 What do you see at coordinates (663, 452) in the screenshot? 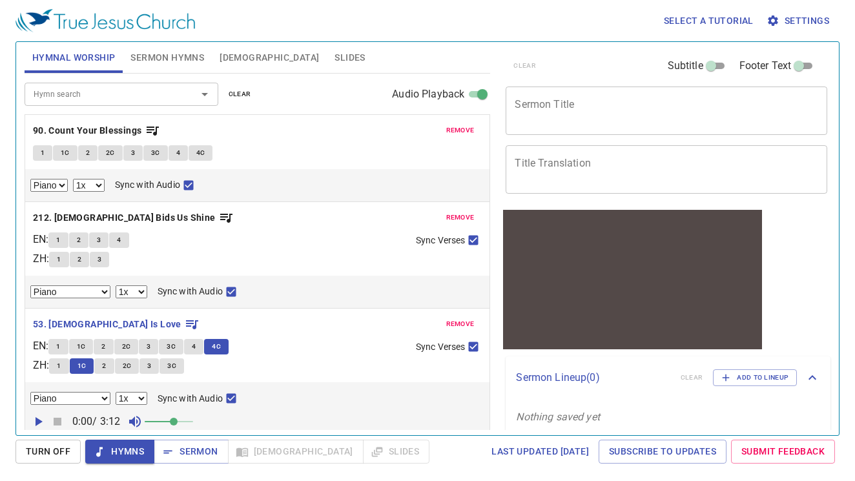
I see `a: Subscribe to Updates` at bounding box center [663, 452].